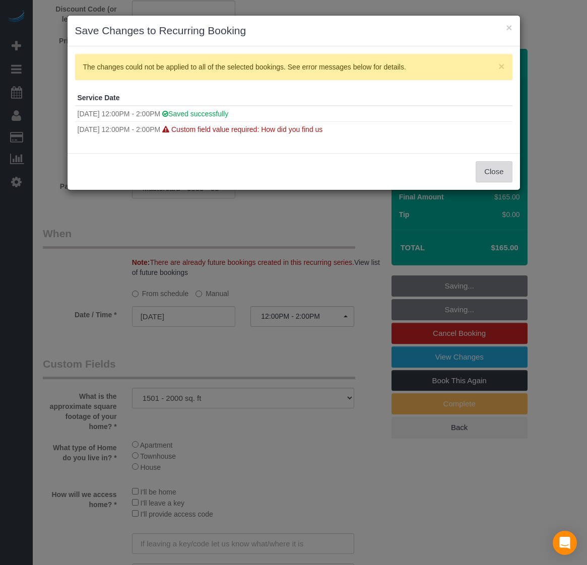 This screenshot has width=587, height=565. What do you see at coordinates (294, 31) in the screenshot?
I see `h3: Save Changes to Recurring Booking` at bounding box center [294, 31].